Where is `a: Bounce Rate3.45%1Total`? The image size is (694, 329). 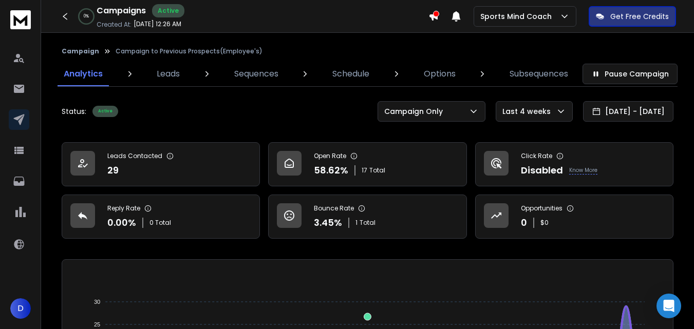
a: Bounce Rate3.45%1Total is located at coordinates (367, 217).